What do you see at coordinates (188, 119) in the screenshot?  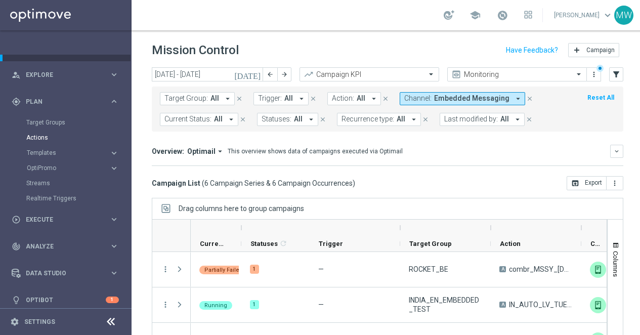 I see `span: Current Status:` at bounding box center [188, 119].